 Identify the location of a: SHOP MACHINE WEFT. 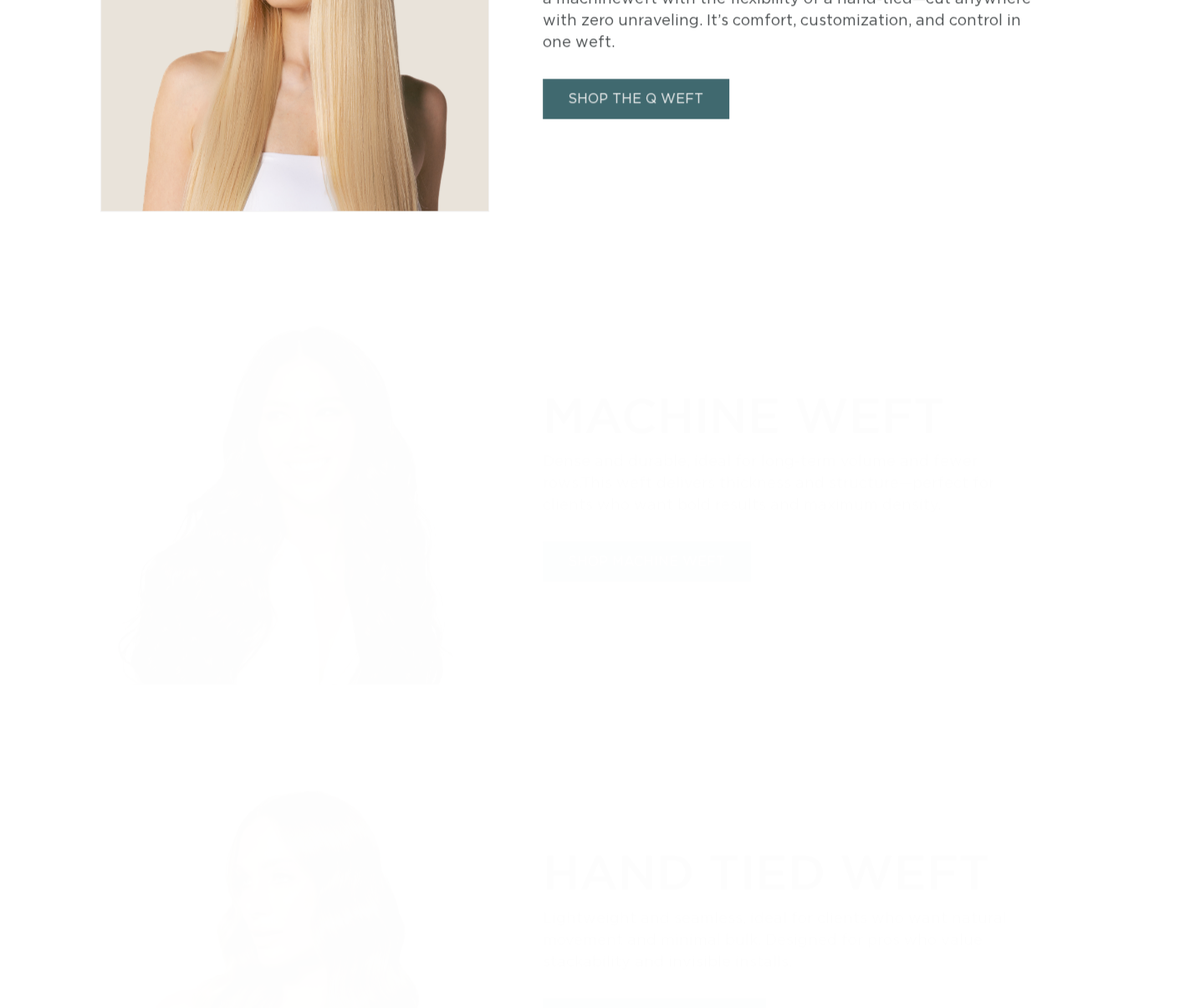
(647, 560).